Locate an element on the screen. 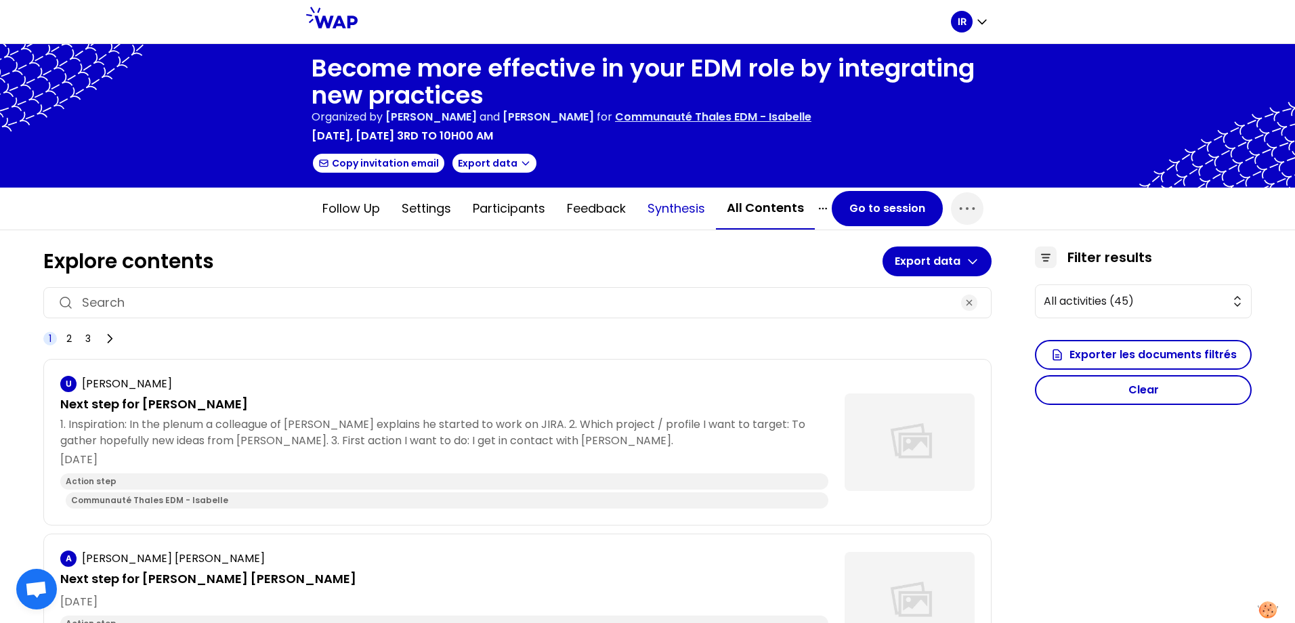 This screenshot has height=623, width=1295. span: 2 is located at coordinates (69, 339).